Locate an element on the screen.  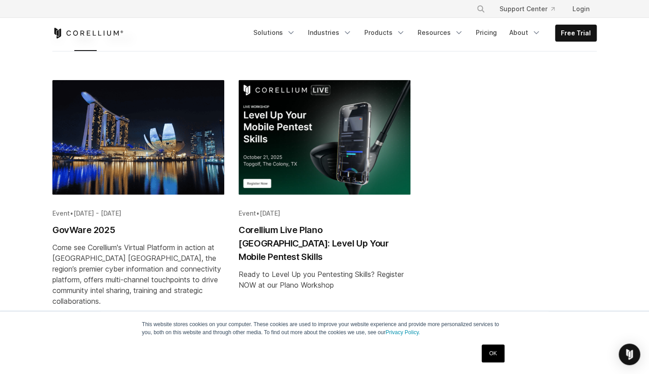
a: Pricing is located at coordinates (486, 33).